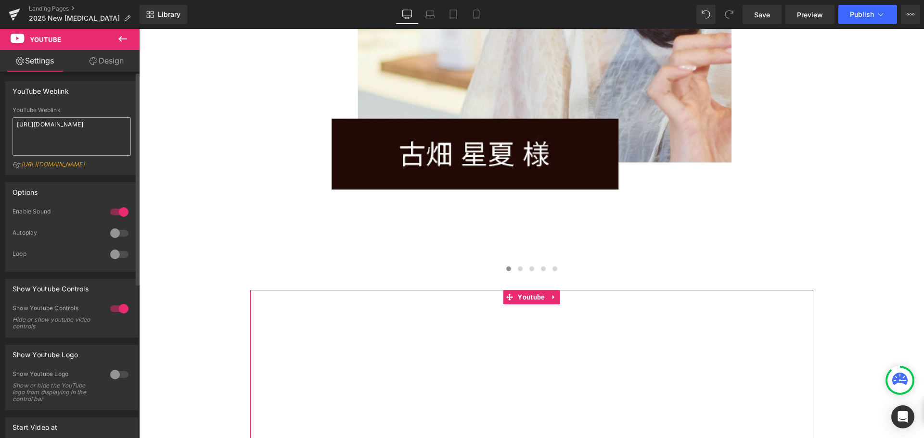  Describe the element at coordinates (84, 9) in the screenshot. I see `a: Landing Pages` at that location.